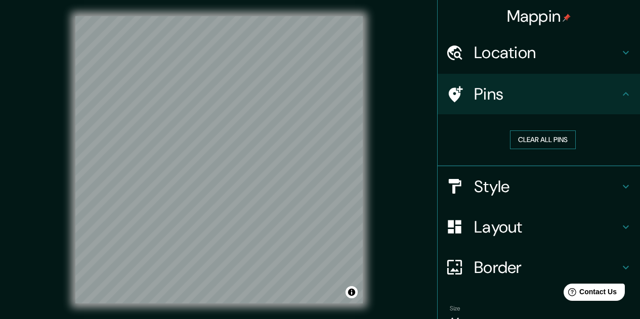  What do you see at coordinates (539, 94) in the screenshot?
I see `div: Pins` at bounding box center [539, 94].